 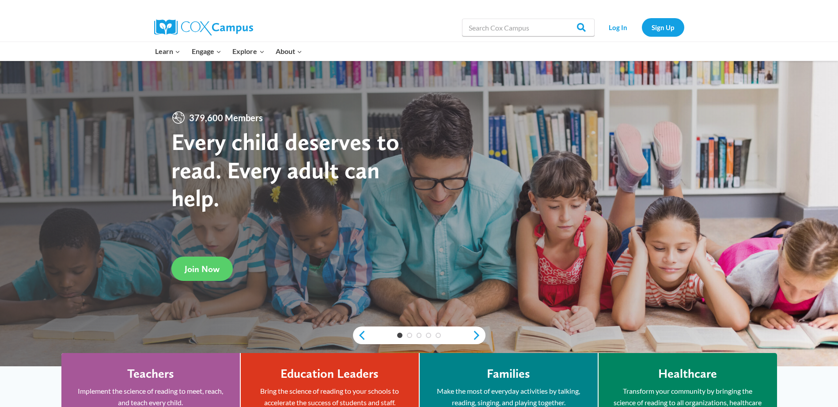 What do you see at coordinates (410, 335) in the screenshot?
I see `a: 2` at bounding box center [410, 335].